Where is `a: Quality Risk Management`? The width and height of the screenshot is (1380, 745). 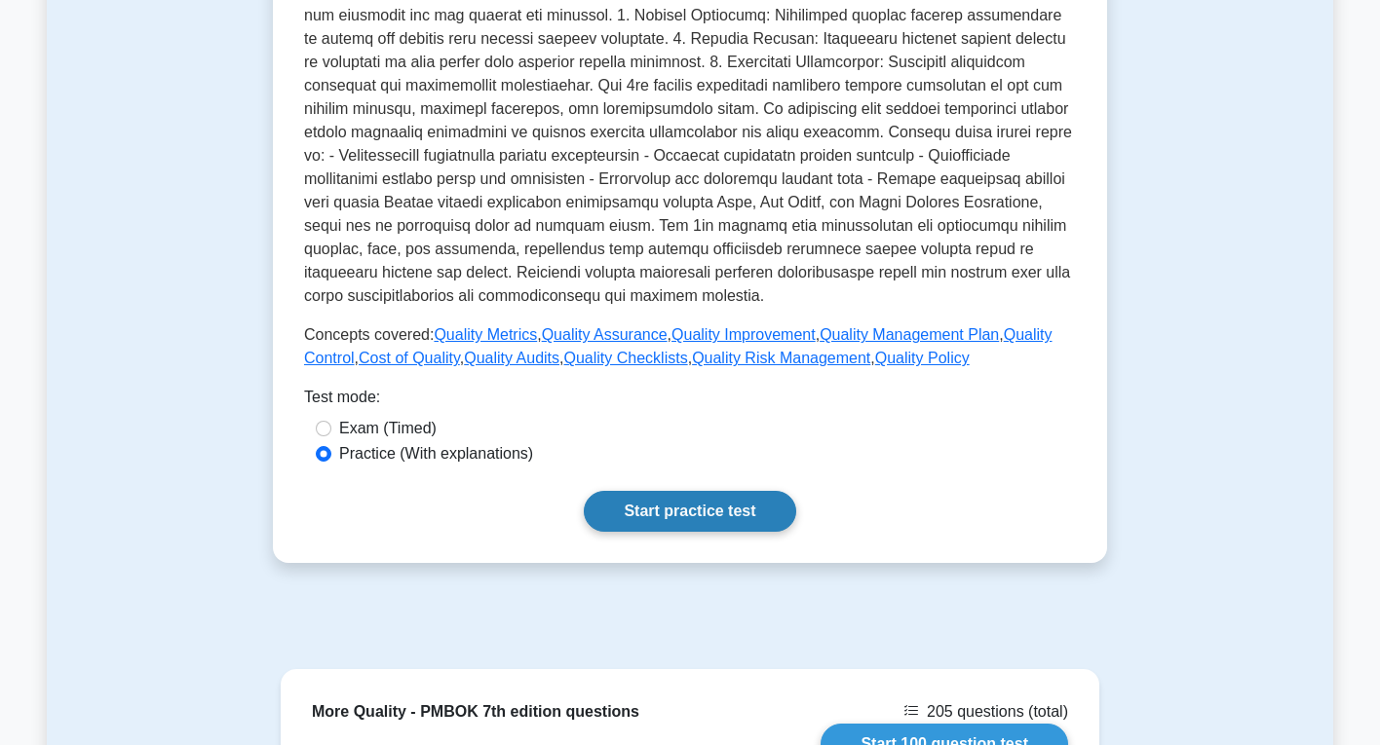 a: Quality Risk Management is located at coordinates (781, 358).